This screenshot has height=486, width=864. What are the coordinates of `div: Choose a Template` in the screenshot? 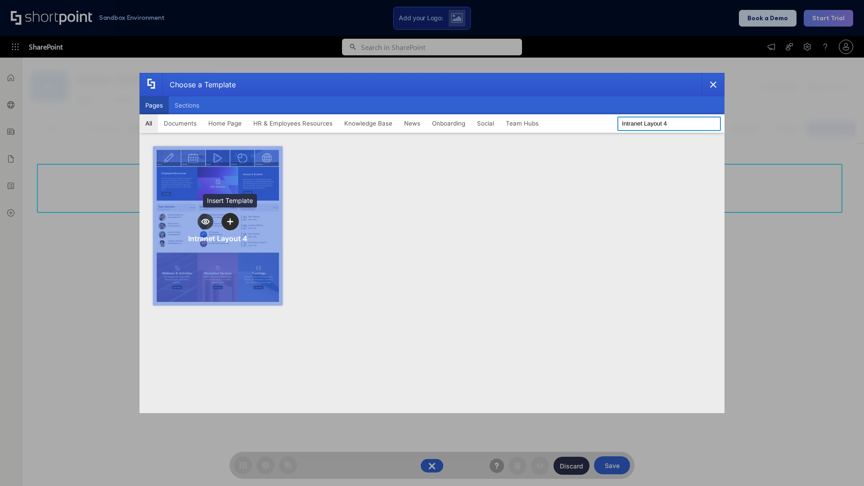 It's located at (199, 85).